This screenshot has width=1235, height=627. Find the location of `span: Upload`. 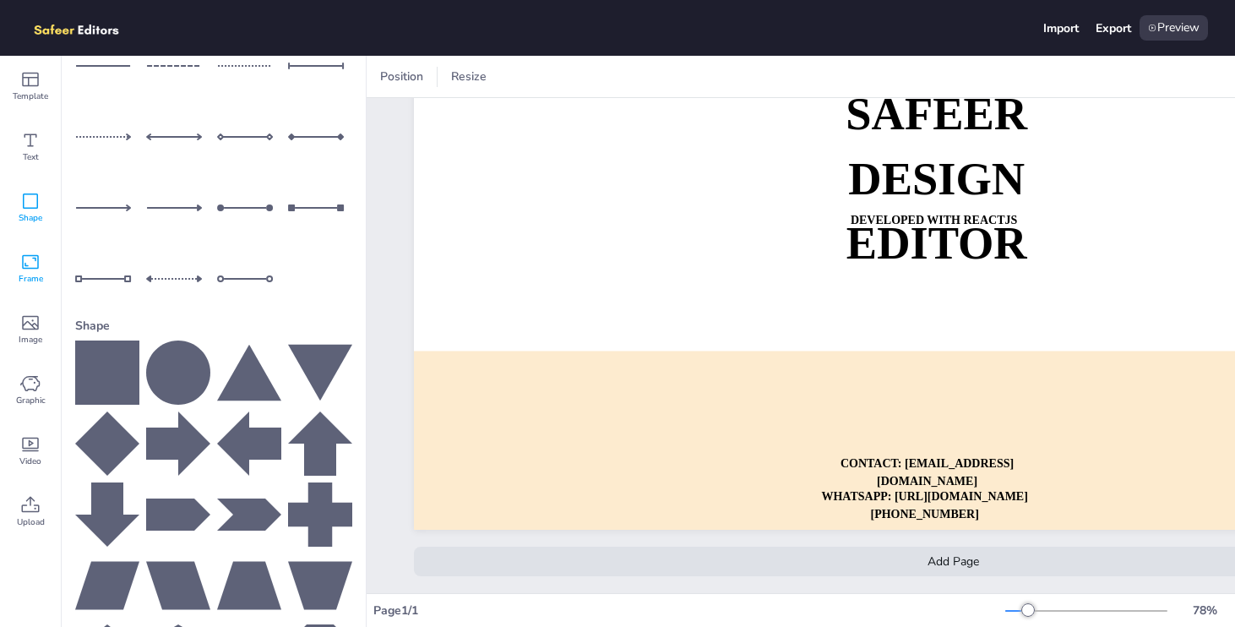

span: Upload is located at coordinates (30, 522).